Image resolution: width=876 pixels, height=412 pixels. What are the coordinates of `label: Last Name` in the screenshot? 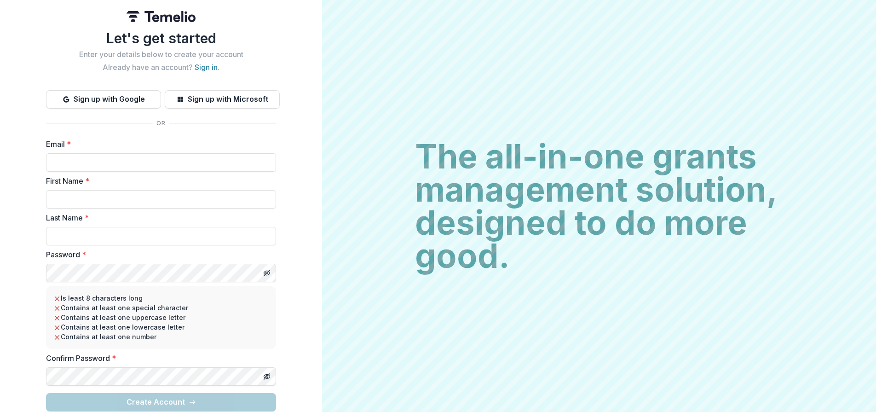 It's located at (158, 218).